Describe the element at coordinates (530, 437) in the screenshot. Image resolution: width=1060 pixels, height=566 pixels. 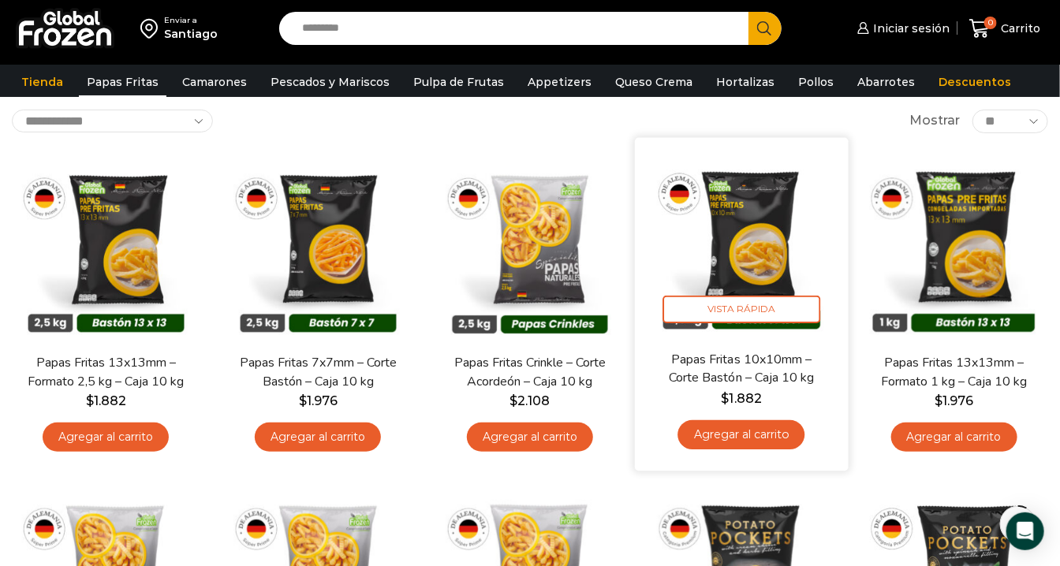
I see `a: Agregar al carrito: “Papas Fritas Crinkle - Corte Acordeón - Caja 10 kg”` at that location.